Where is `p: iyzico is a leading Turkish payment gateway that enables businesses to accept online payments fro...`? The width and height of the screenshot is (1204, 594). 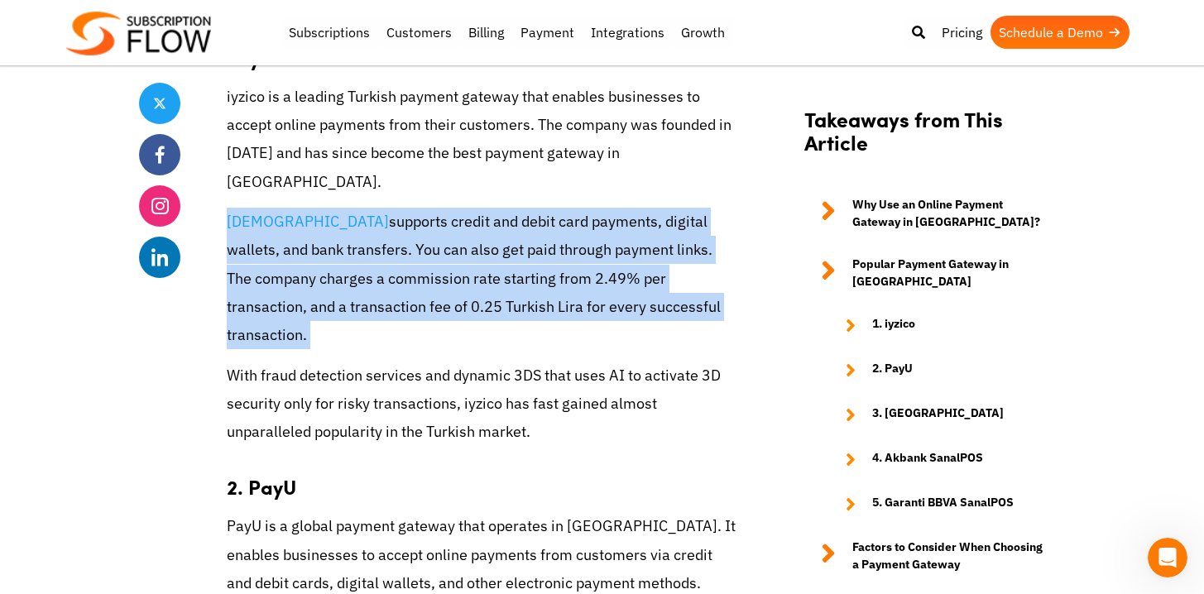 p: iyzico is a leading Turkish payment gateway that enables businesses to accept online payments fro... is located at coordinates (481, 139).